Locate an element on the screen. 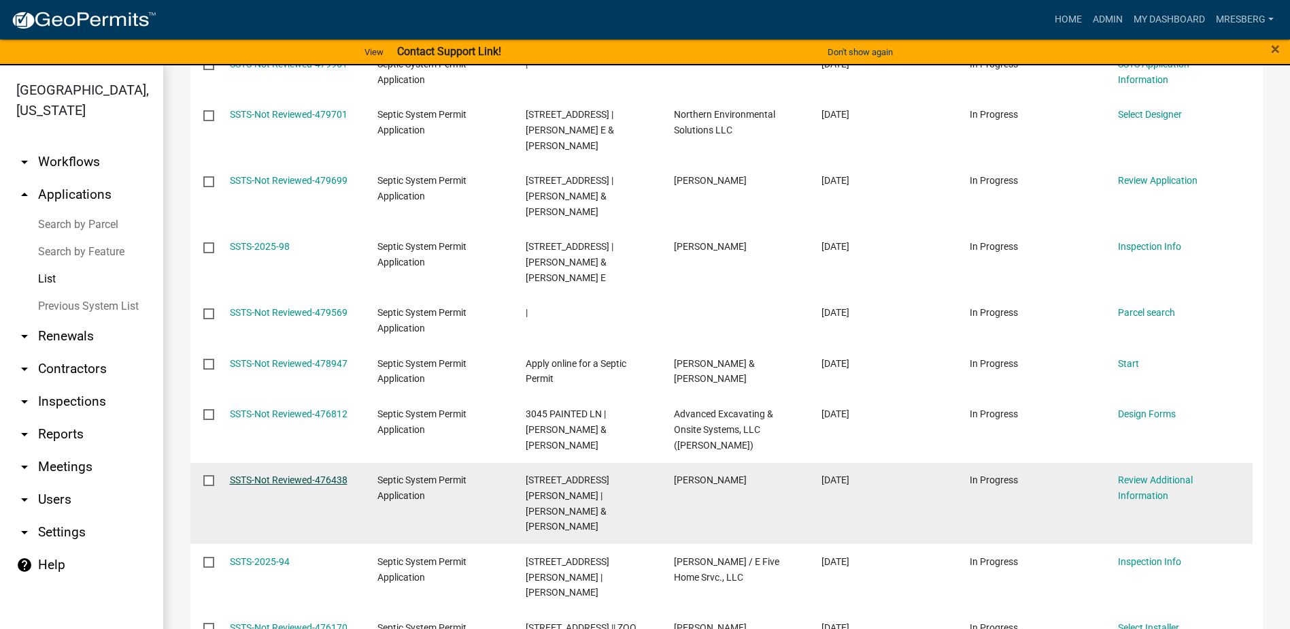 The width and height of the screenshot is (1290, 629). span: 4111 COUNTY ROAD 136 | HOLT, DYLAN E & CHRISTINA is located at coordinates (570, 130).